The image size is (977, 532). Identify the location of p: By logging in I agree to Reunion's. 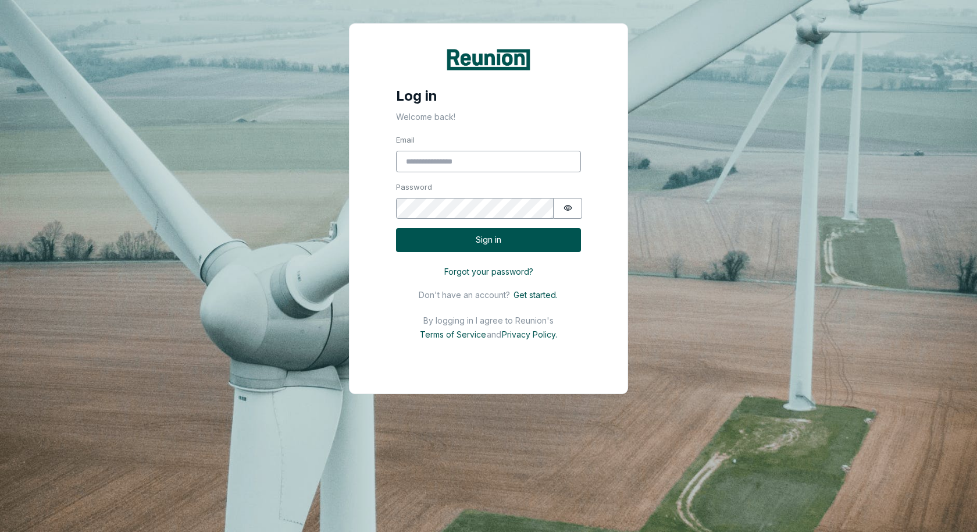
(489, 320).